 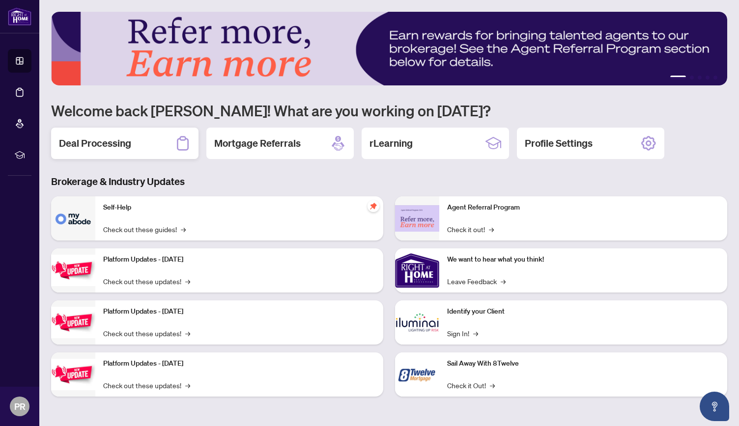 What do you see at coordinates (700, 78) in the screenshot?
I see `button: 3` at bounding box center [700, 78].